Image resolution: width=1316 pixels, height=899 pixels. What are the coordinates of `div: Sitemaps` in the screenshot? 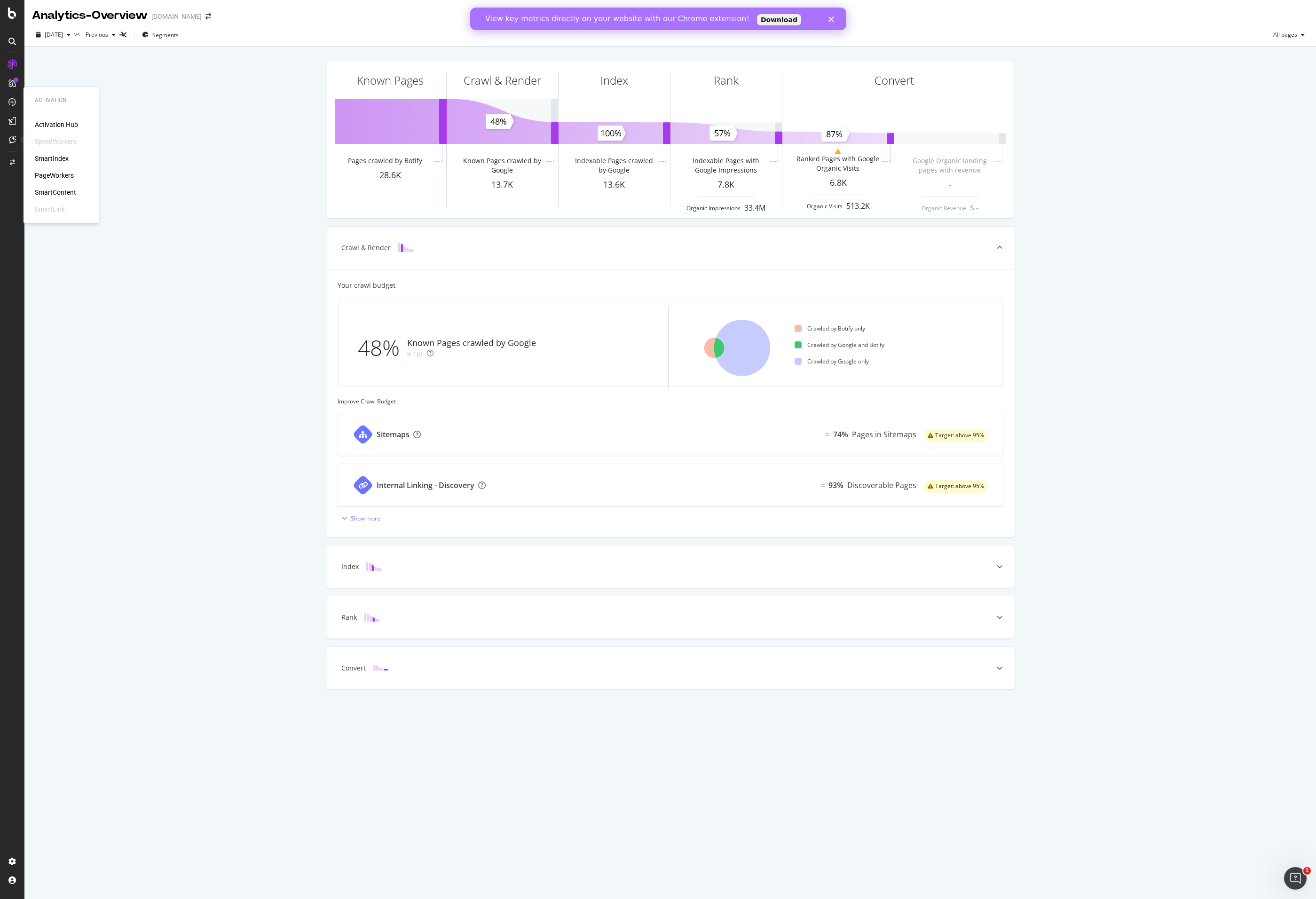 It's located at (393, 435).